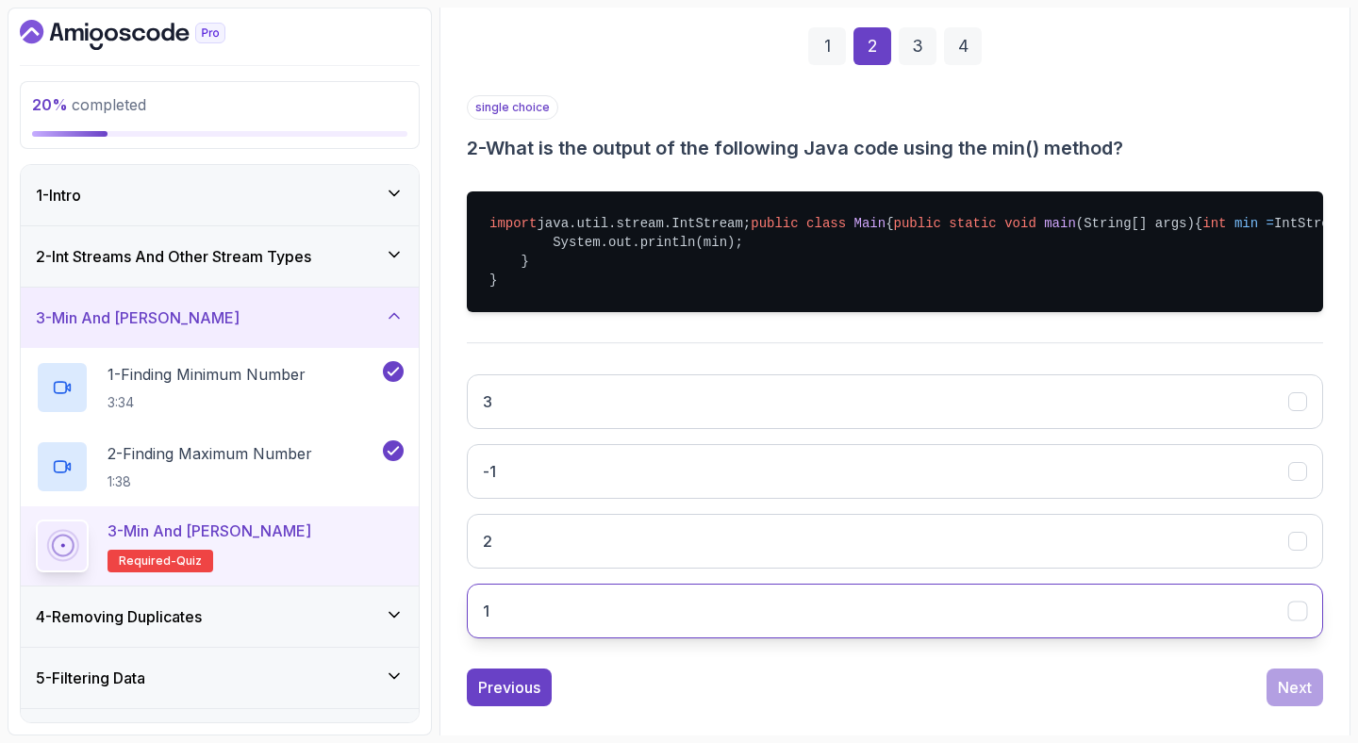 Image resolution: width=1358 pixels, height=743 pixels. What do you see at coordinates (895, 252) in the screenshot?
I see `pre: java.util.stream.IntStream; { { IntStream.of( , , , , ).min().orElse(- ); System.out.println(min)...` at bounding box center [895, 252].